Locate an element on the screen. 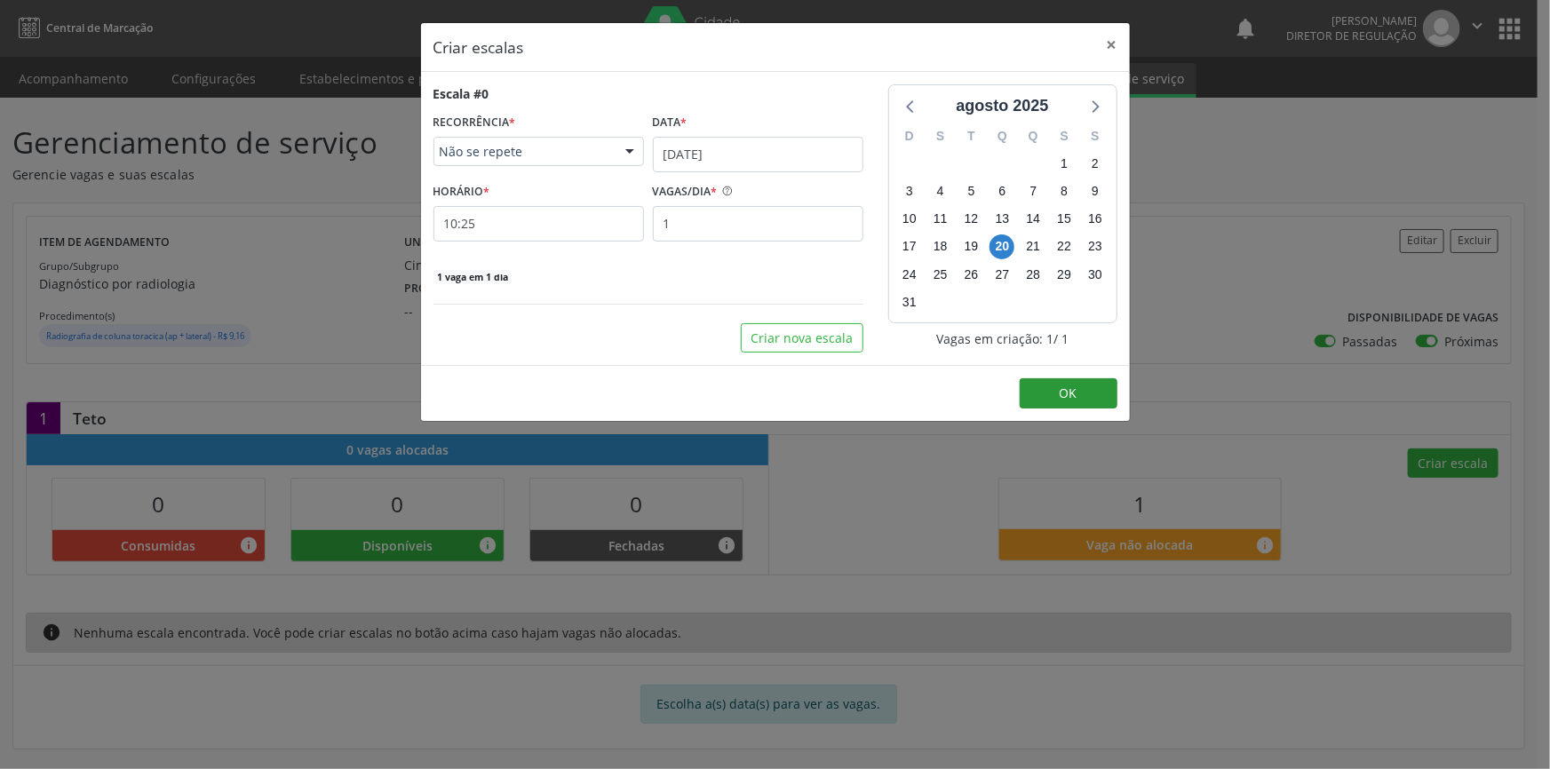 This screenshot has width=1550, height=769. span: sexta-feira, 8 de agosto de 2025 is located at coordinates (1064, 192).